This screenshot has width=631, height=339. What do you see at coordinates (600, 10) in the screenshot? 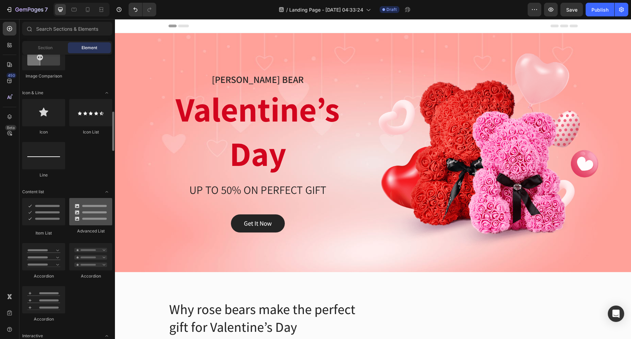
I see `div: Publish` at bounding box center [600, 10].